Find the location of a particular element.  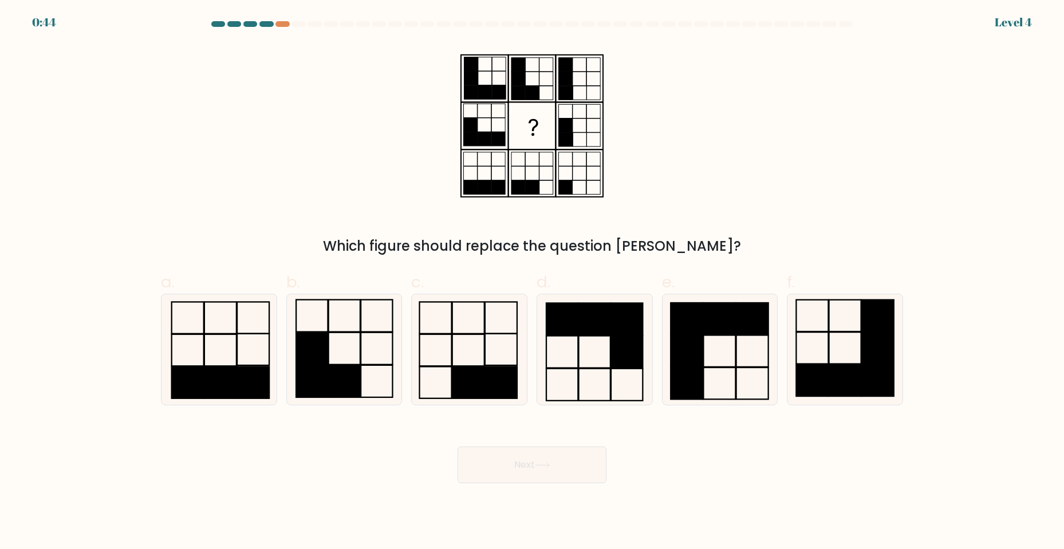

span: f. is located at coordinates (791, 282).